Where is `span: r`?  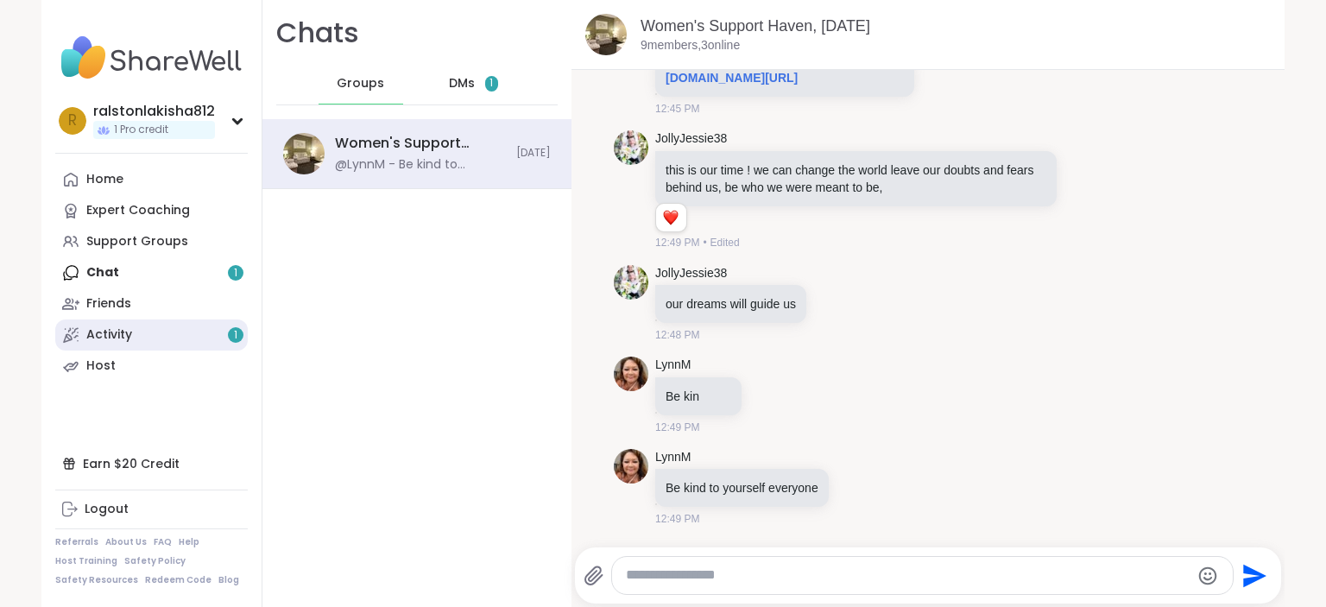
span: r is located at coordinates (73, 121).